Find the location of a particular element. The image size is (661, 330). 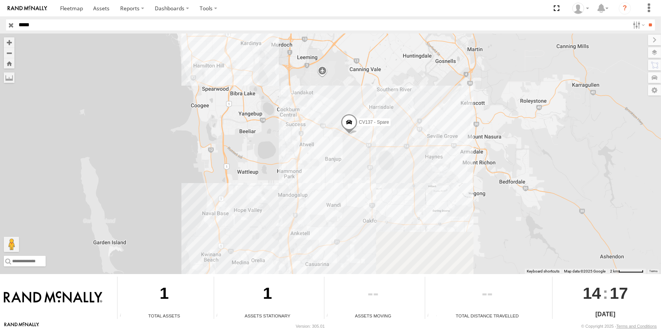

button: Keyboard shortcuts is located at coordinates (543, 271).